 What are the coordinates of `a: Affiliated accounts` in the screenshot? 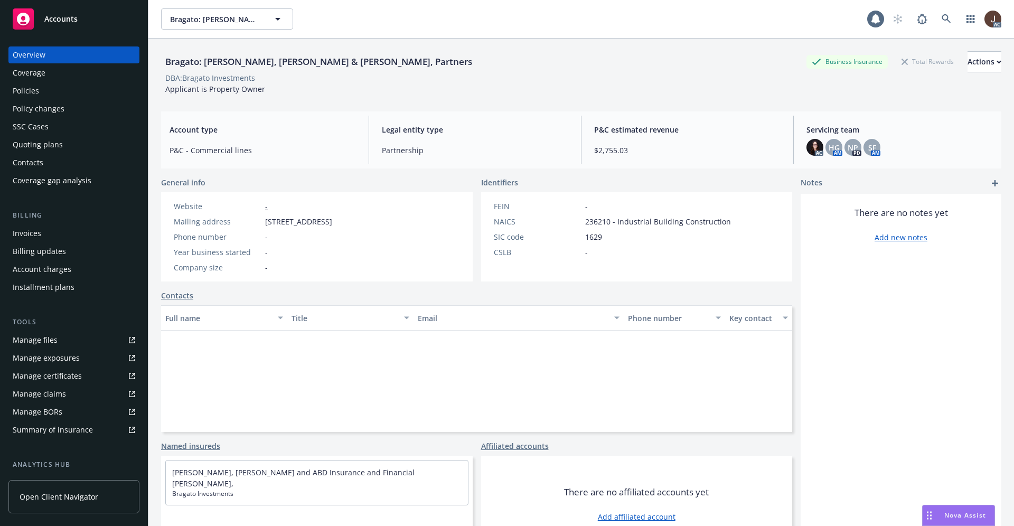 It's located at (515, 446).